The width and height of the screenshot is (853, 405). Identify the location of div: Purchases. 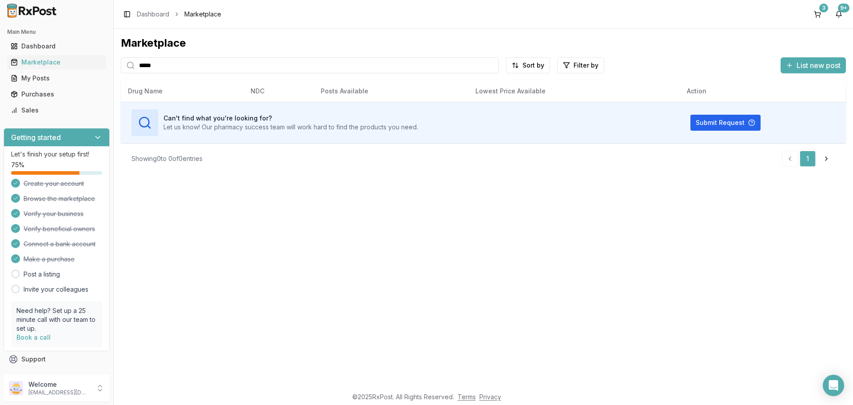
(56, 94).